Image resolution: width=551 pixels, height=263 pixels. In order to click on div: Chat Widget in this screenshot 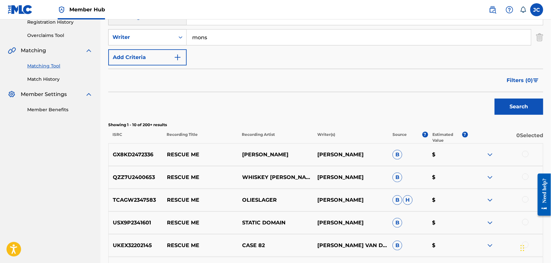, I will do `click(535, 247)`.